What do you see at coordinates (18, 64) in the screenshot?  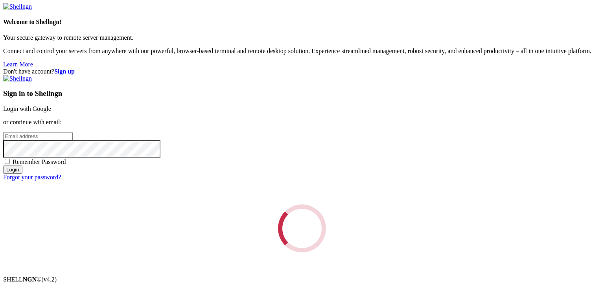 I see `a: Learn More` at bounding box center [18, 64].